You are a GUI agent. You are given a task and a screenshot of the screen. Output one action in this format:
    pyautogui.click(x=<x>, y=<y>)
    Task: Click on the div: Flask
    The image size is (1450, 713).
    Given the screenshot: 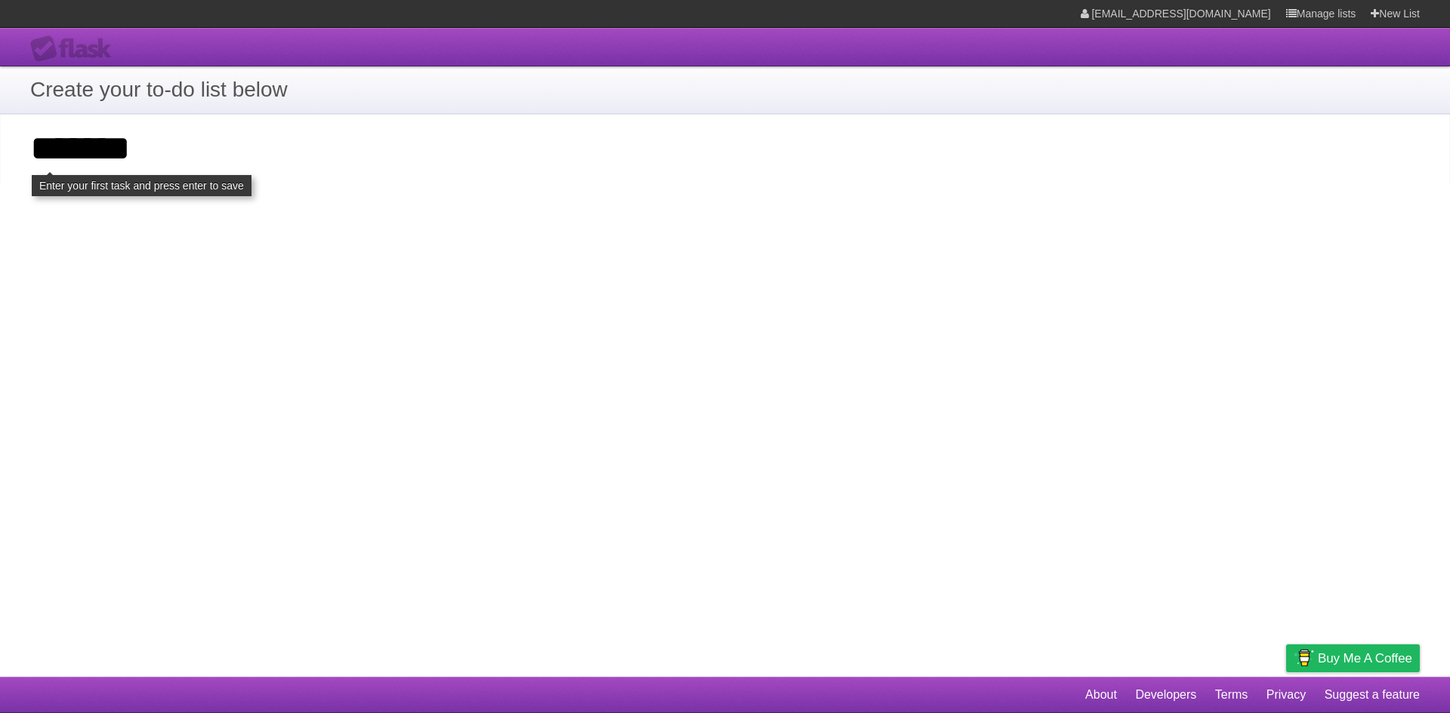 What is the action you would take?
    pyautogui.click(x=75, y=49)
    